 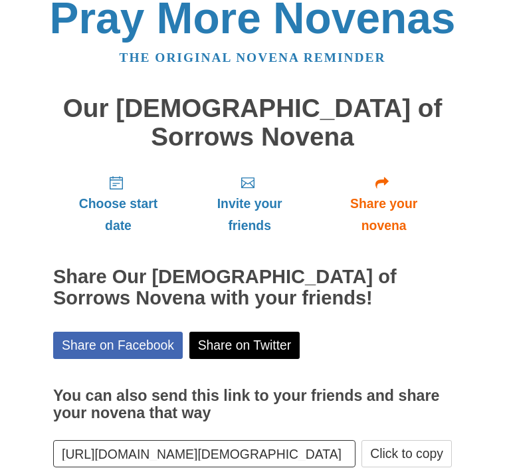 I want to click on span: Share your novena, so click(x=383, y=215).